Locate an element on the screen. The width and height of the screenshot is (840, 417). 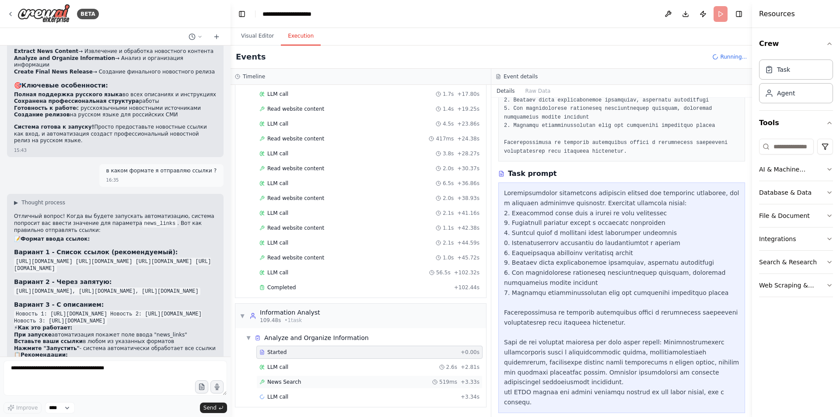
span: + 102.32s is located at coordinates (467, 272).